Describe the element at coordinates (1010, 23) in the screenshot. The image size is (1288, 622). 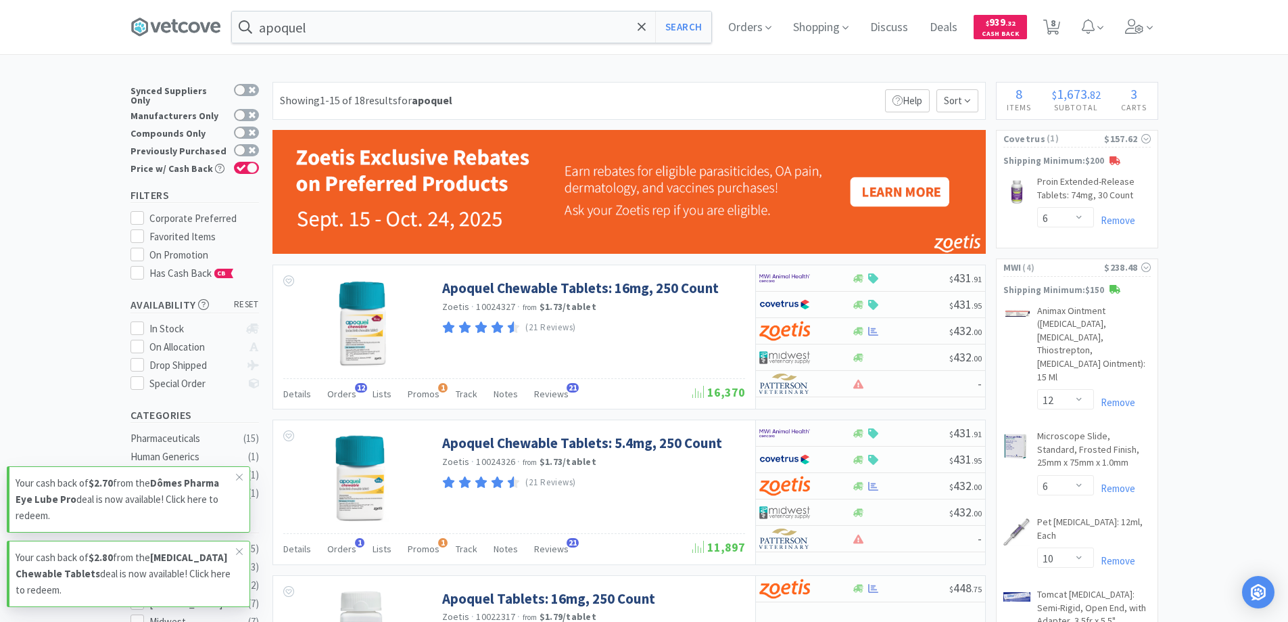
I see `span: . 32` at that location.